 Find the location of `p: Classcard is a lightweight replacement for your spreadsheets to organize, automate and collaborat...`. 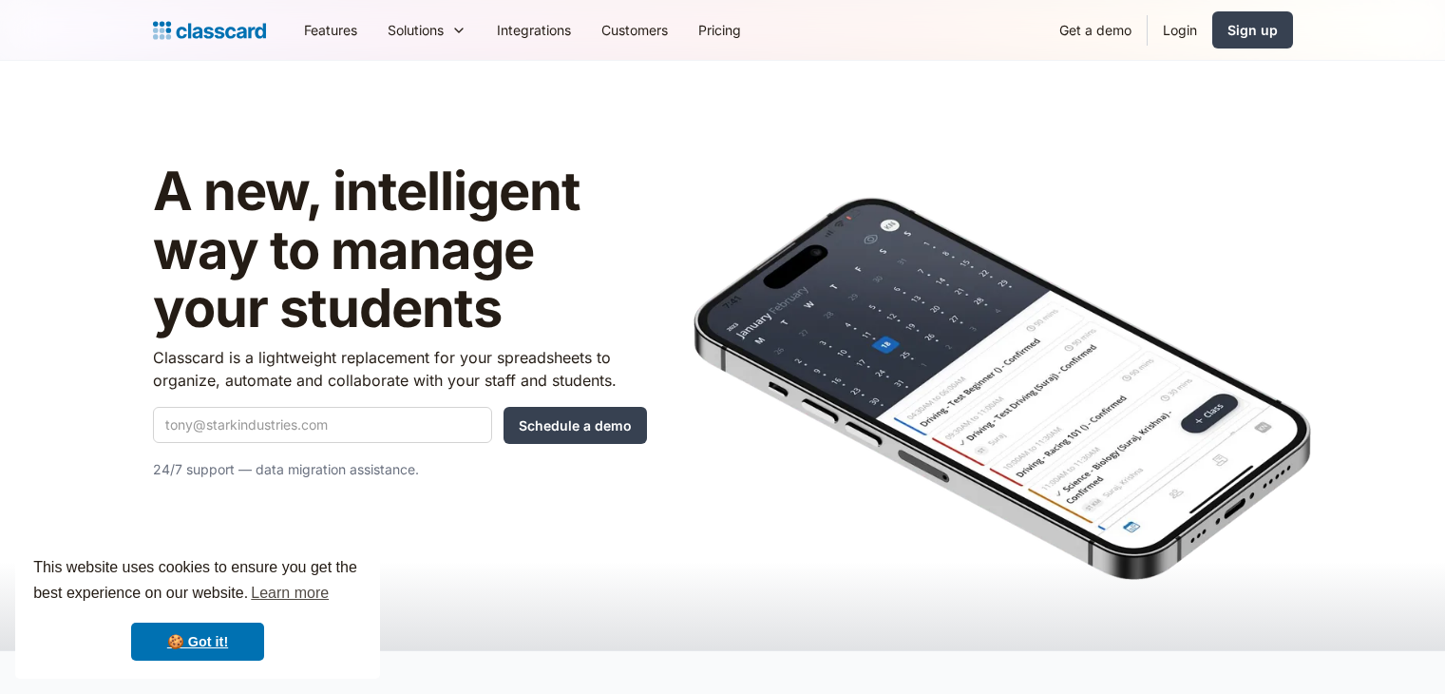

p: Classcard is a lightweight replacement for your spreadsheets to organize, automate and collaborat... is located at coordinates (400, 369).